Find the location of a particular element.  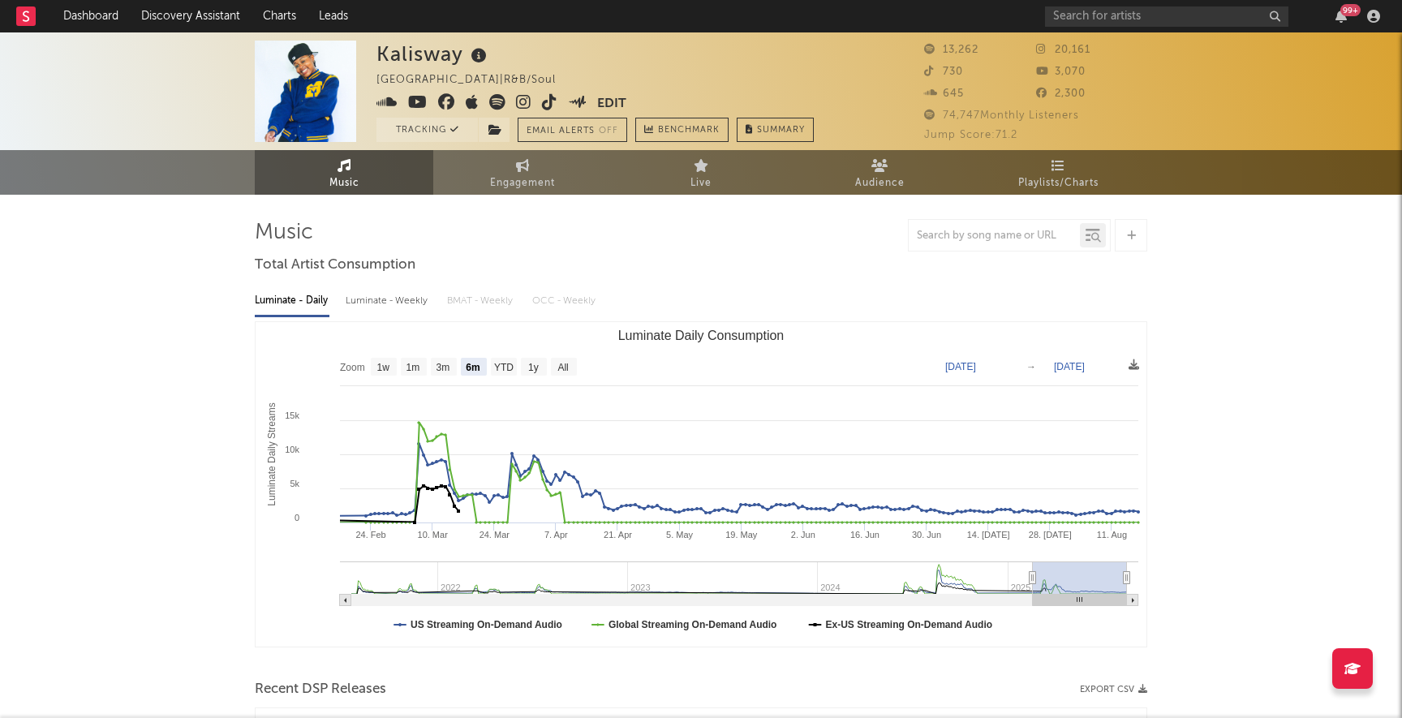

span: Summary is located at coordinates (780, 130).